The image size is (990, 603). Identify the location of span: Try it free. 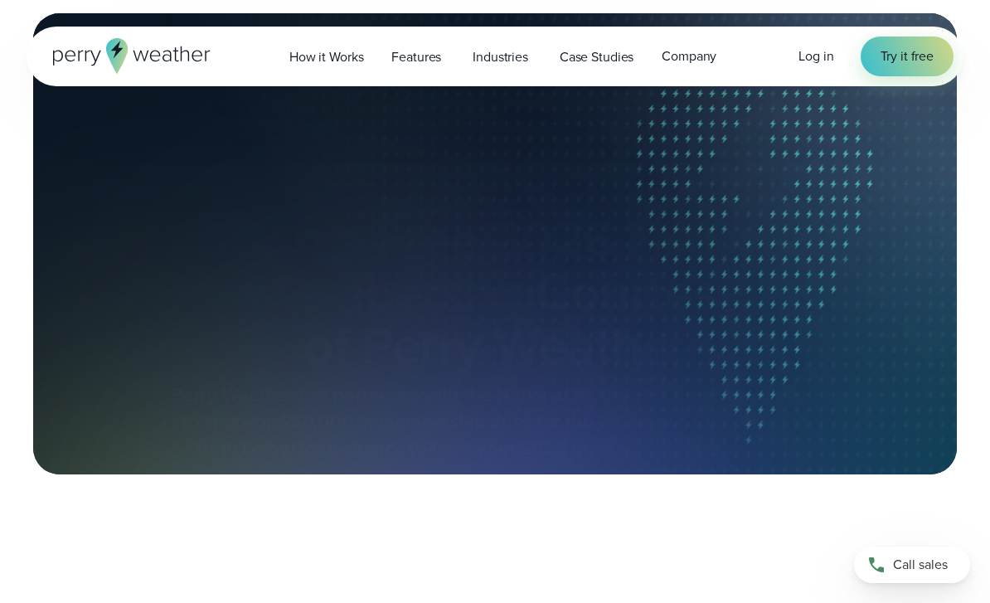
(907, 56).